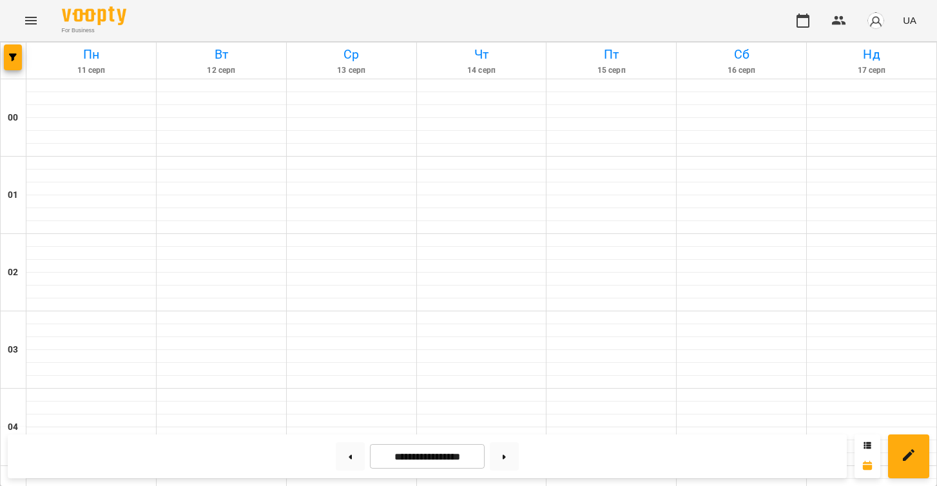  I want to click on h6: Чт, so click(481, 54).